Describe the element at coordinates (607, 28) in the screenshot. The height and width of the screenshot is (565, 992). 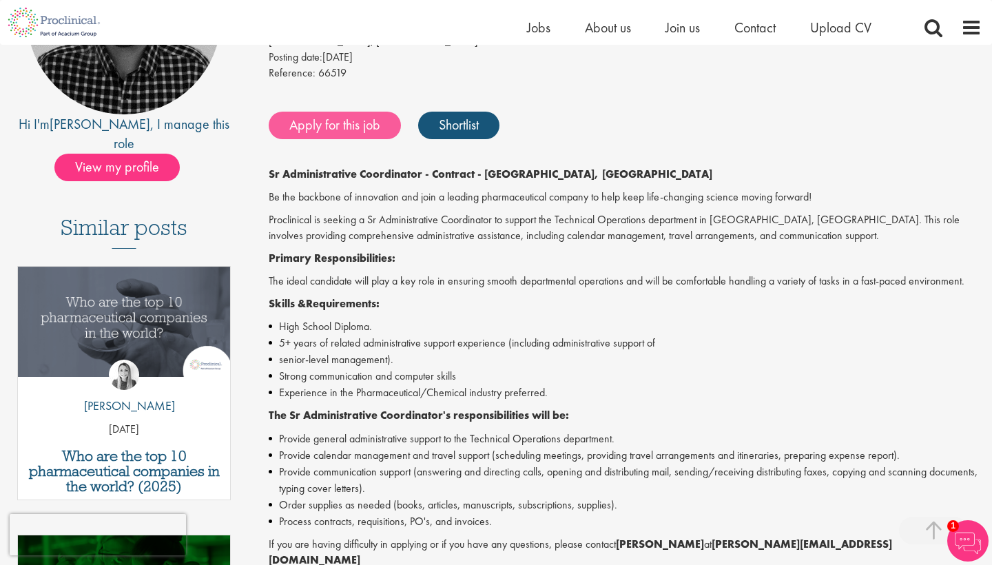
I see `a: About us` at that location.